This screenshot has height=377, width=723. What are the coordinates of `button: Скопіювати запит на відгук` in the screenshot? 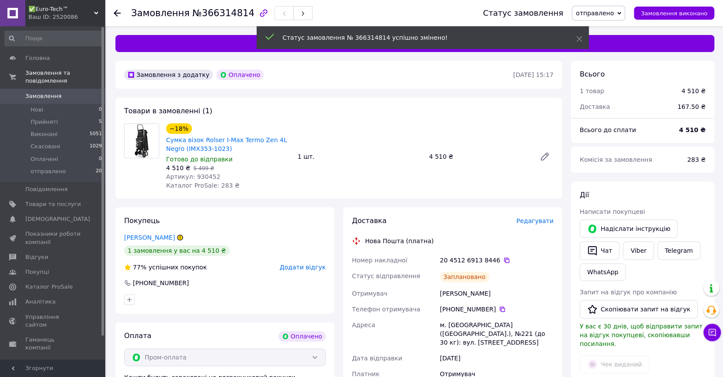 It's located at (639, 309).